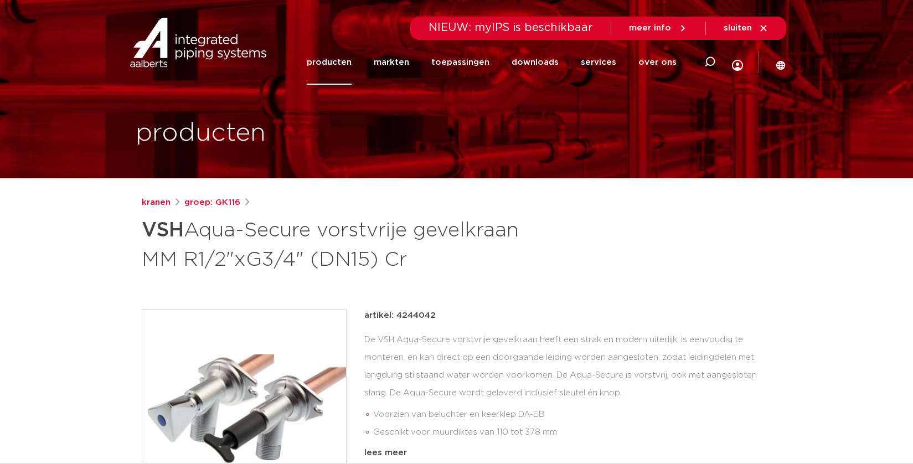 The image size is (913, 464). What do you see at coordinates (212, 203) in the screenshot?
I see `a: groep: GK116` at bounding box center [212, 203].